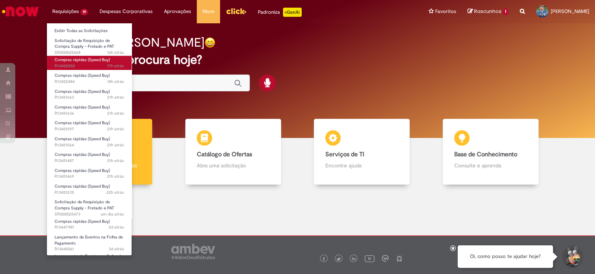  Describe the element at coordinates (84, 12) in the screenshot. I see `span: 19` at that location.